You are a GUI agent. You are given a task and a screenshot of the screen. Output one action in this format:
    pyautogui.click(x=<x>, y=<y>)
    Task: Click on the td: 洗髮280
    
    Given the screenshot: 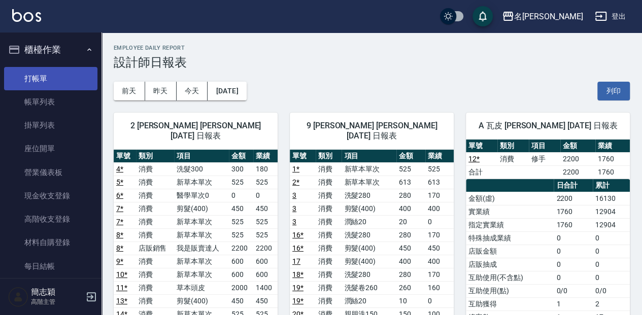 What is the action you would take?
    pyautogui.click(x=369, y=275)
    